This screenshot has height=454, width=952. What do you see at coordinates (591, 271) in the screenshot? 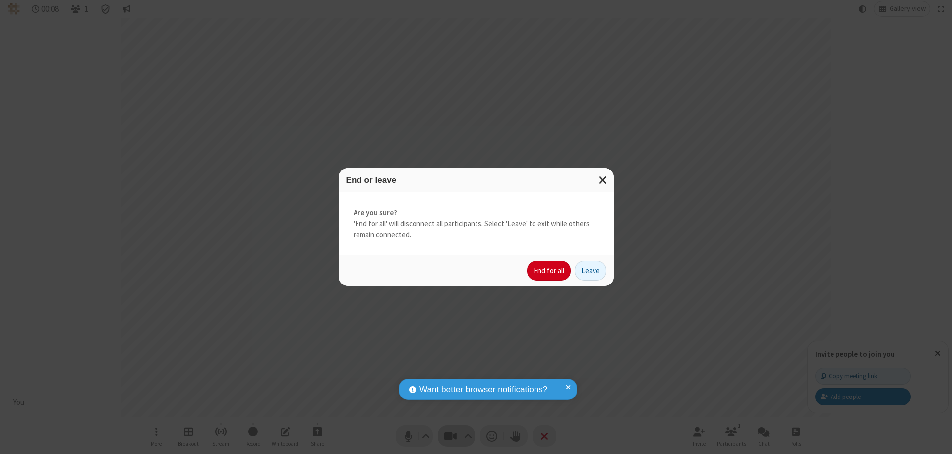
I see `button: Leave` at bounding box center [591, 271].